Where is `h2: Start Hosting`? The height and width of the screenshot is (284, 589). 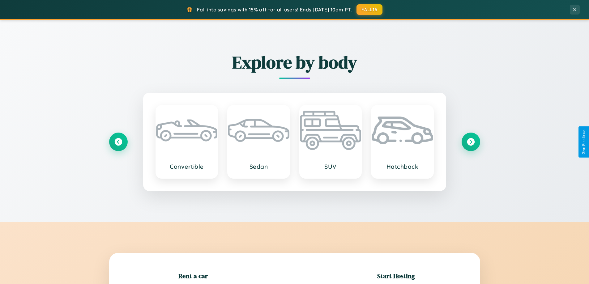
h2: Start Hosting is located at coordinates (396, 276).